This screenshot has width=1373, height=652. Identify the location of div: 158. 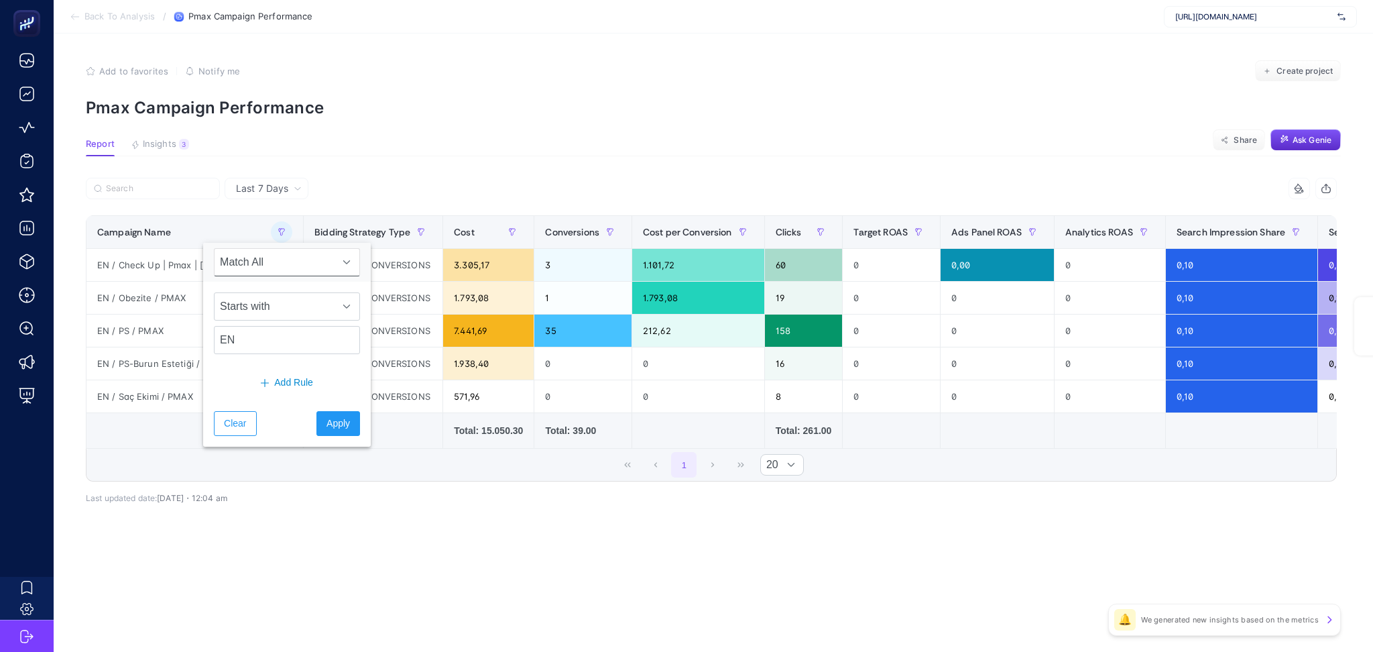
(804, 331).